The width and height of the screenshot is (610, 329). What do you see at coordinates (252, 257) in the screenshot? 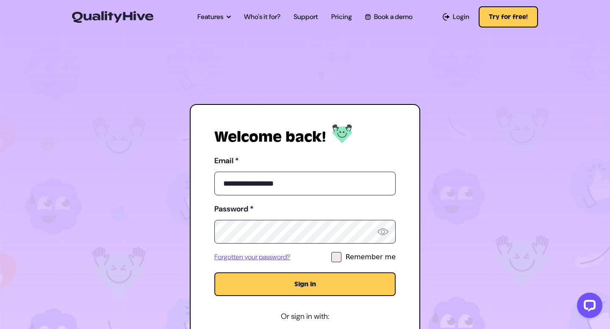
I see `a: Forgotten your password?` at bounding box center [252, 257].